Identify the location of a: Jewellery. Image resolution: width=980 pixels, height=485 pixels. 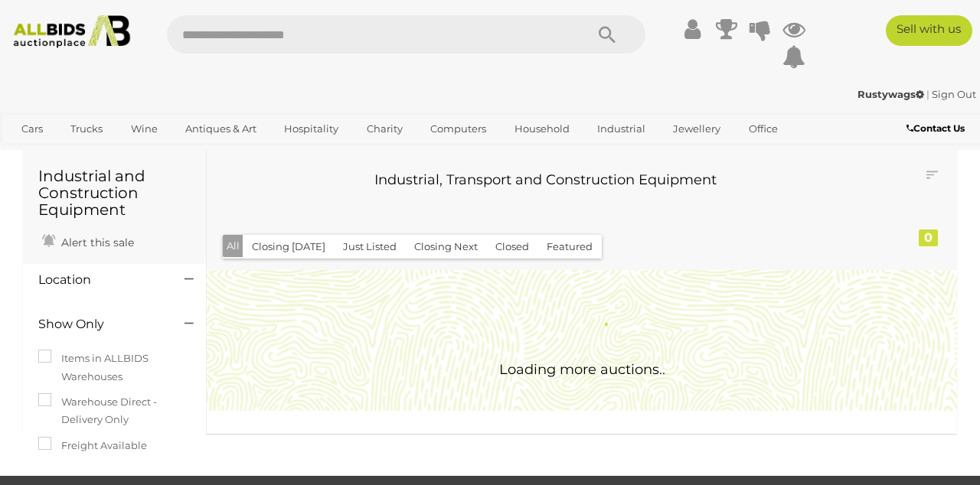
(696, 129).